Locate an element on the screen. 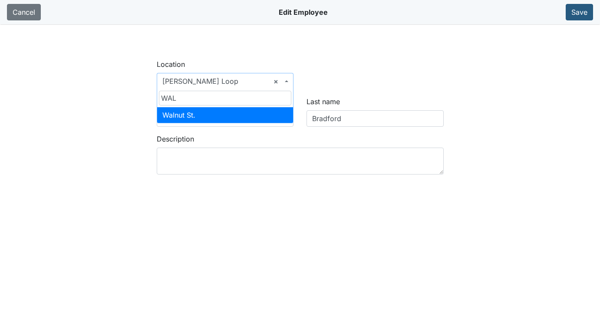  button: Save is located at coordinates (579, 12).